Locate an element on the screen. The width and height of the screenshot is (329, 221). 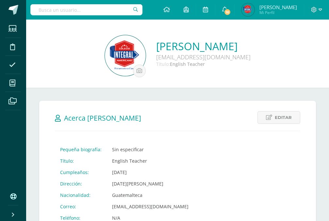
td: Nacionalidad: is located at coordinates (81, 195).